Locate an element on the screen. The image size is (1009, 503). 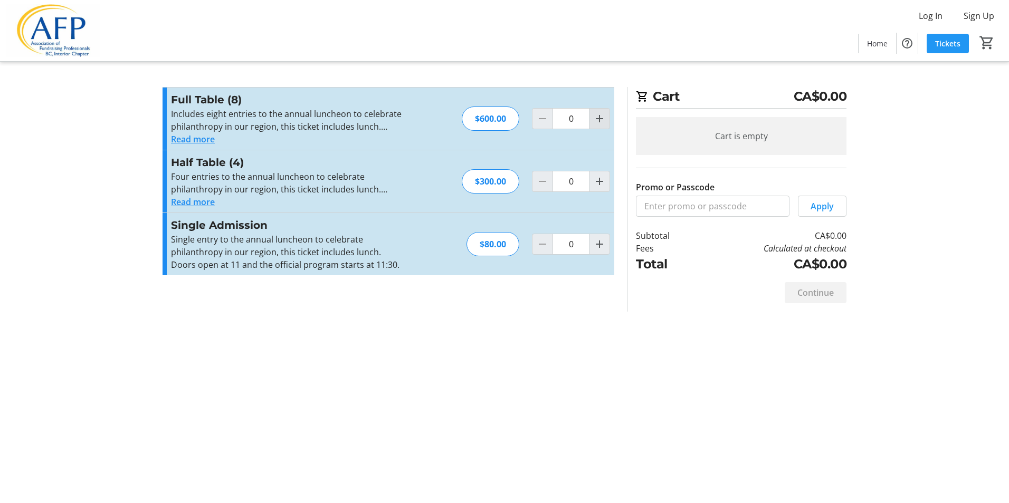
button: Apply is located at coordinates (822, 206).